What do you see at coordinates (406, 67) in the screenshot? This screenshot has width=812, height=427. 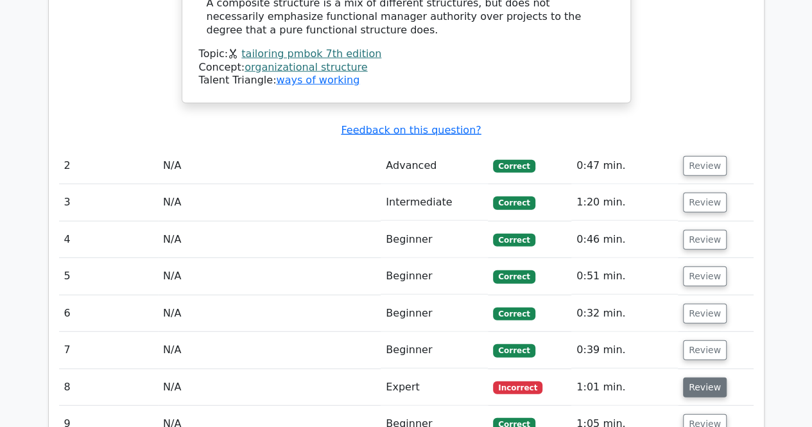 I see `div: Talent Triangle:` at bounding box center [406, 67].